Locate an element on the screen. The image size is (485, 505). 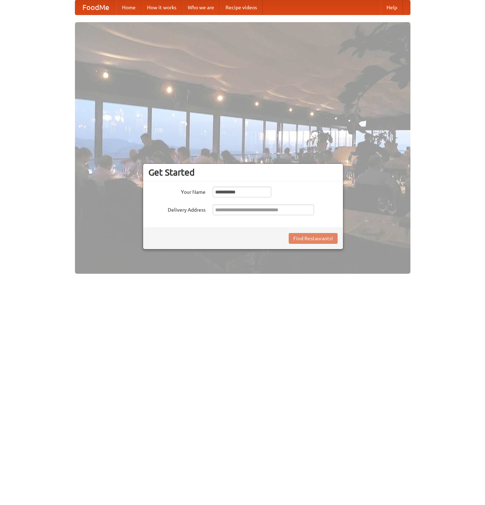
label: Delivery Address is located at coordinates (177, 209).